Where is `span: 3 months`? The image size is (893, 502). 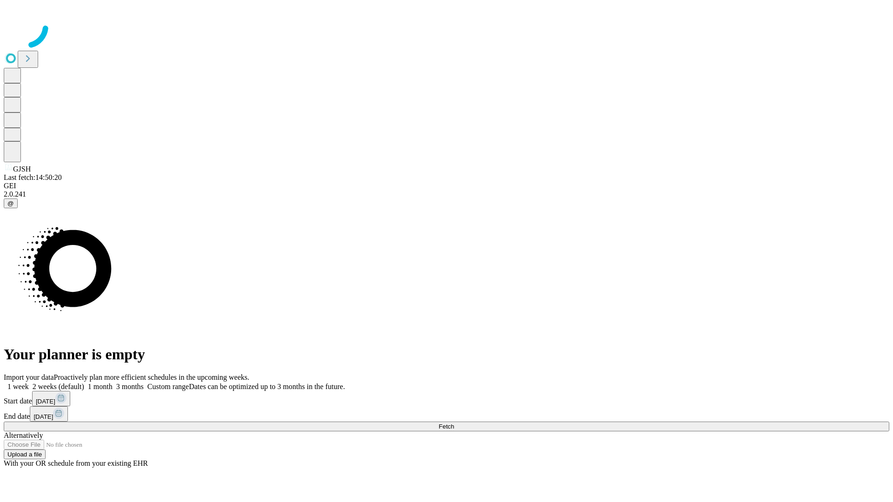 span: 3 months is located at coordinates (130, 386).